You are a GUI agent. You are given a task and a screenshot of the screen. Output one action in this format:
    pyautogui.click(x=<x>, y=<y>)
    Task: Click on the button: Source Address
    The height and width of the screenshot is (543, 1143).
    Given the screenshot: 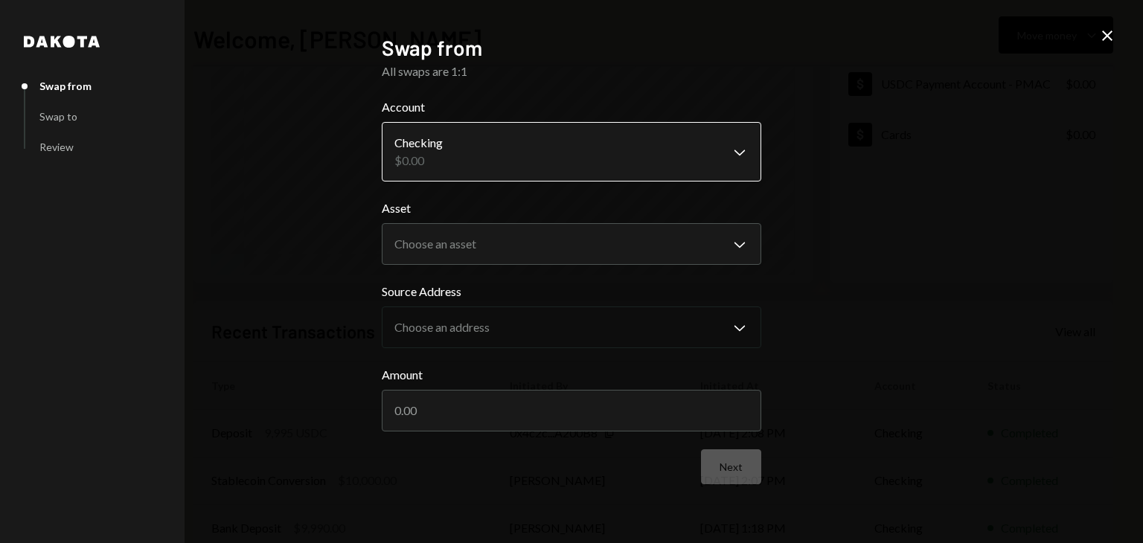 What is the action you would take?
    pyautogui.click(x=571, y=327)
    